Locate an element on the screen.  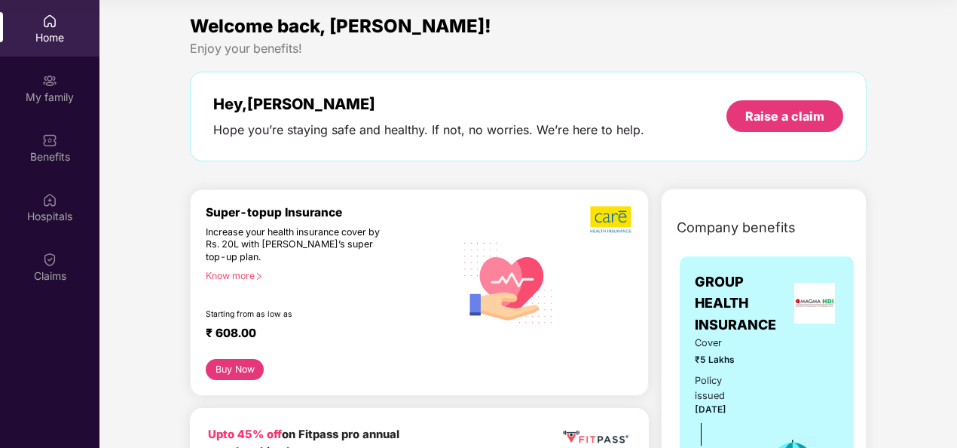
div: Know more is located at coordinates (326, 275).